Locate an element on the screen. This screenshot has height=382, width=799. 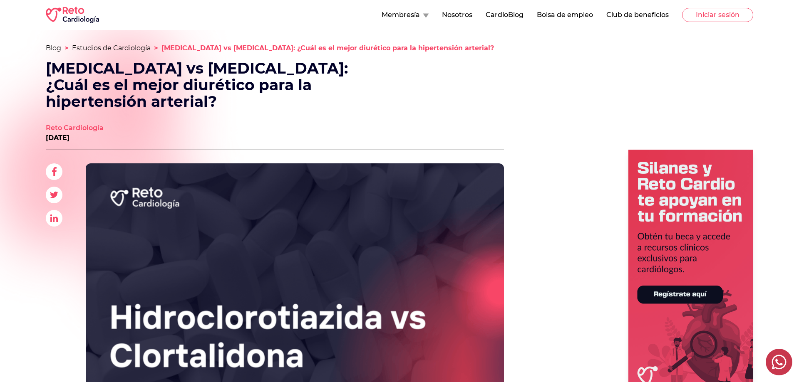
button: Bolsa de empleo is located at coordinates (565, 15).